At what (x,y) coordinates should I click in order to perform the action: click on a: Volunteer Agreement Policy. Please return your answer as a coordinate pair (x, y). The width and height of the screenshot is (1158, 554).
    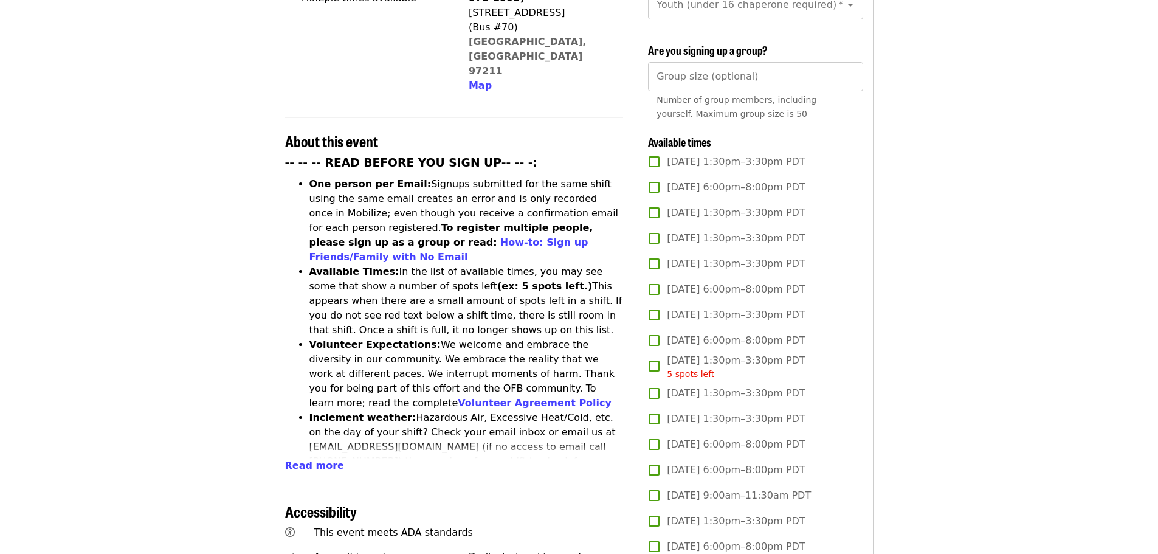
    Looking at the image, I should click on (534, 402).